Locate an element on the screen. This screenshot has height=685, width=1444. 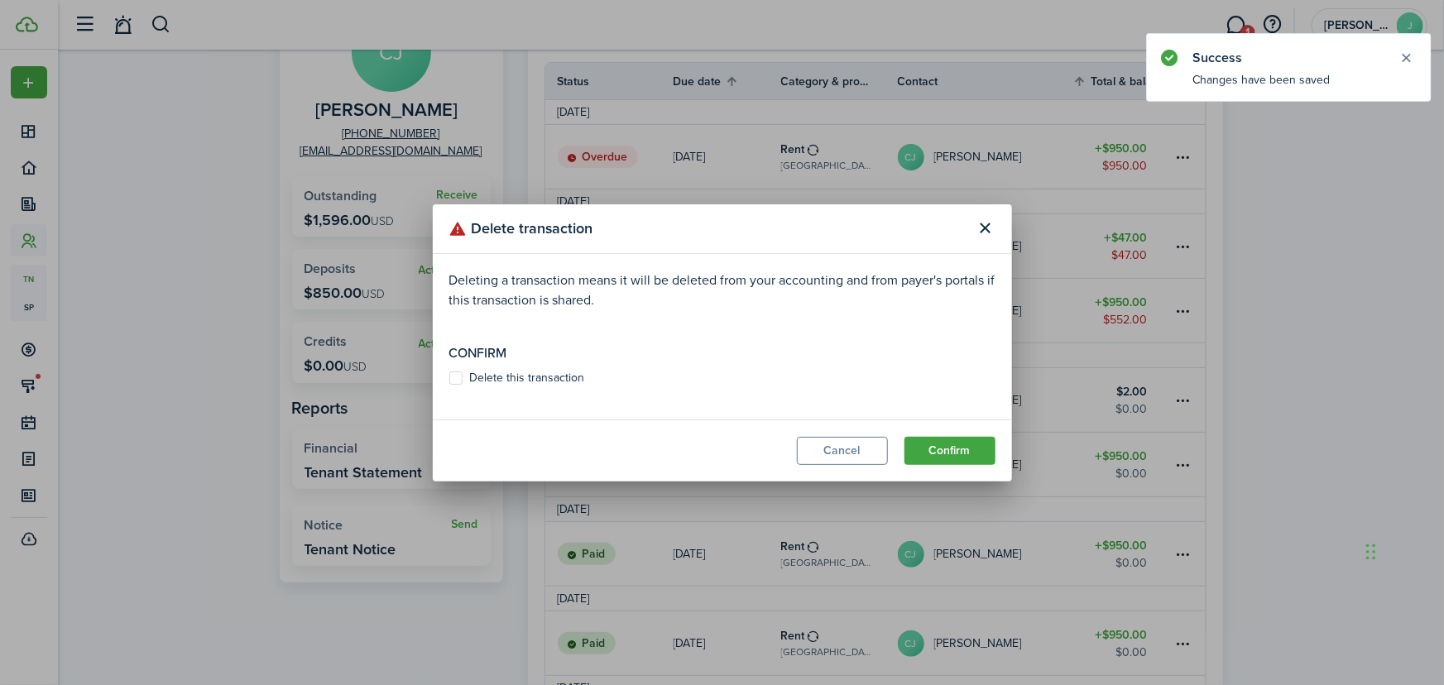
notify-body: Changes have been saved is located at coordinates (1288, 86).